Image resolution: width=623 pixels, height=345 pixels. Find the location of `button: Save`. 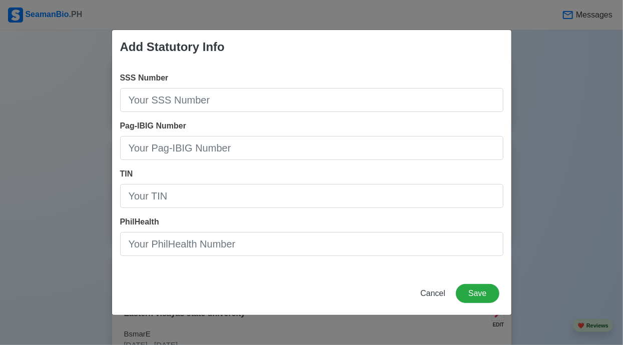

button: Save is located at coordinates (477, 294).